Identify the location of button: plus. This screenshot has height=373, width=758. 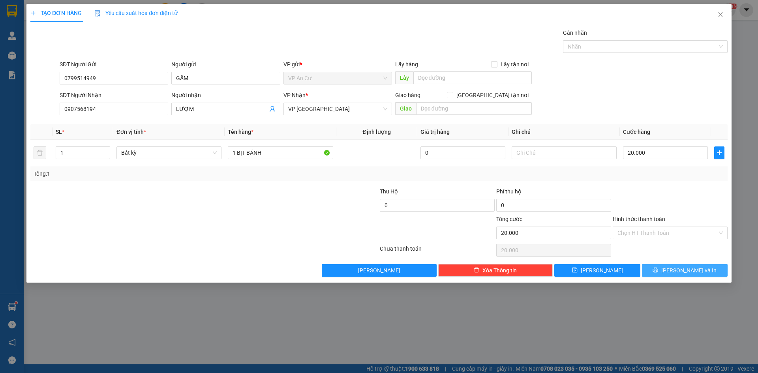
(719, 153).